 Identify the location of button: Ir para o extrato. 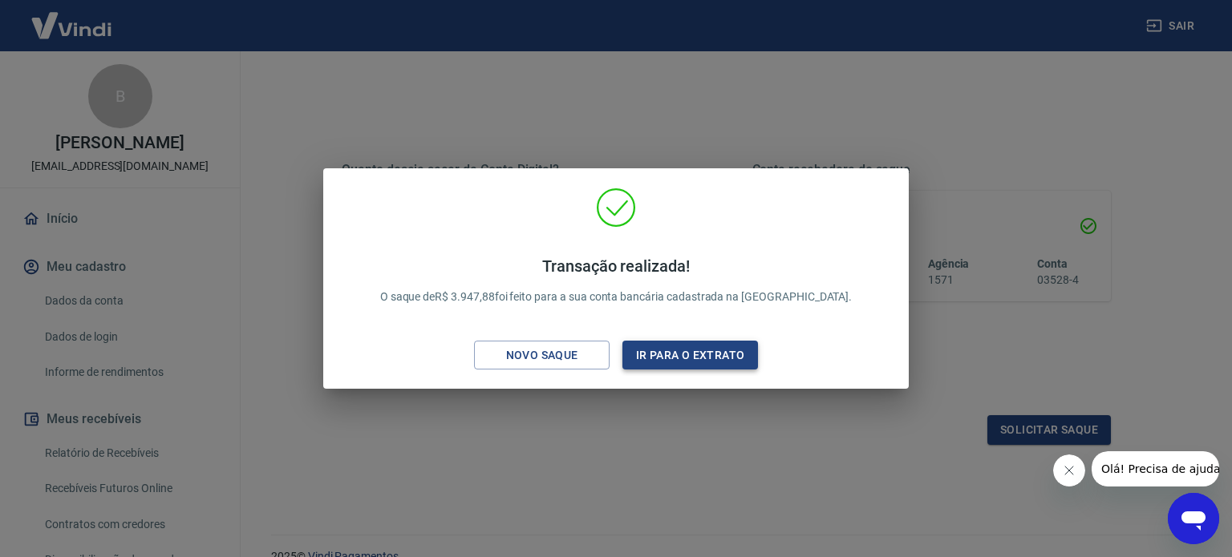
(690, 355).